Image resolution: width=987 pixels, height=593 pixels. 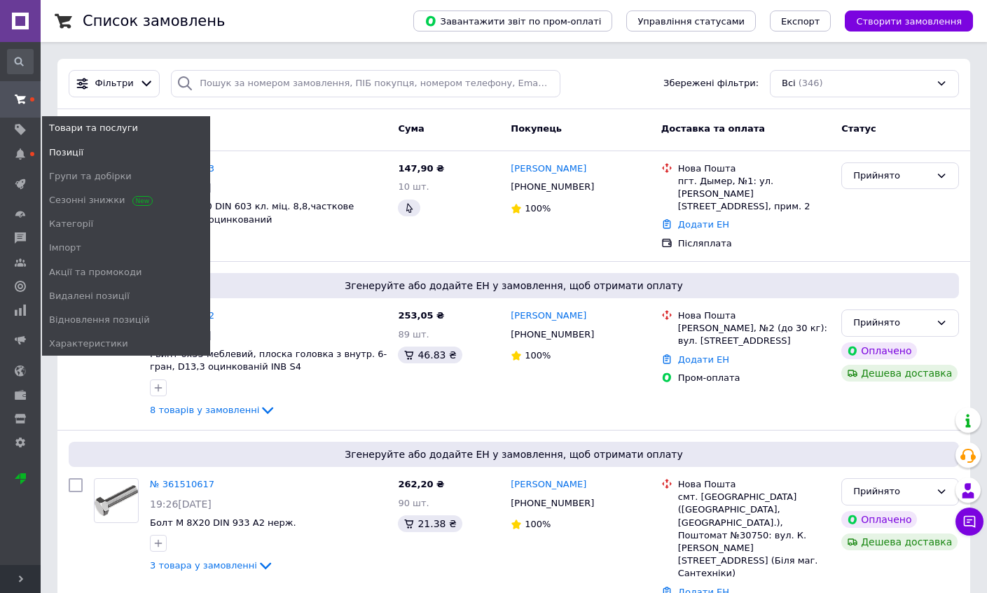 I want to click on span: Відновлення позицій, so click(x=99, y=320).